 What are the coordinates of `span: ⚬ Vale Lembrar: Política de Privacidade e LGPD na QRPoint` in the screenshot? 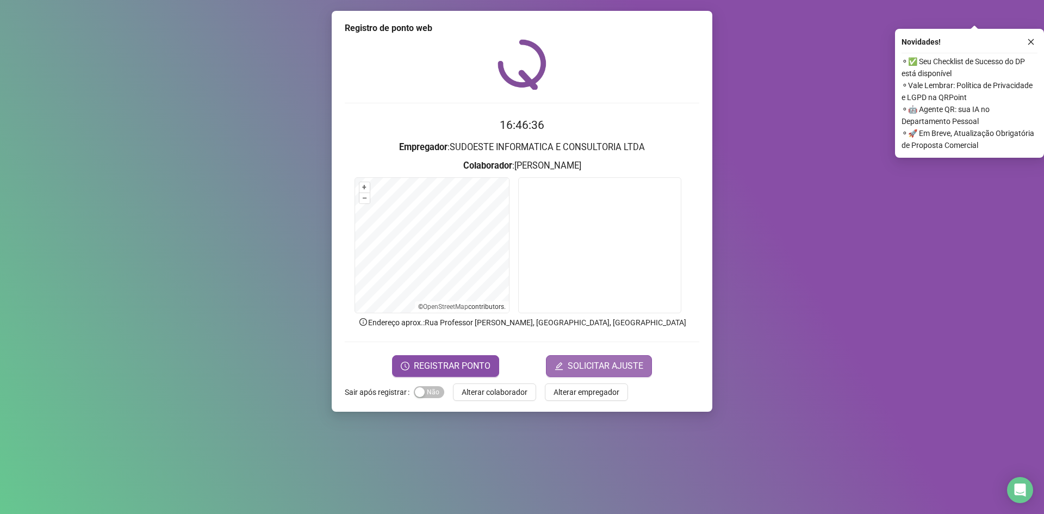 It's located at (970, 91).